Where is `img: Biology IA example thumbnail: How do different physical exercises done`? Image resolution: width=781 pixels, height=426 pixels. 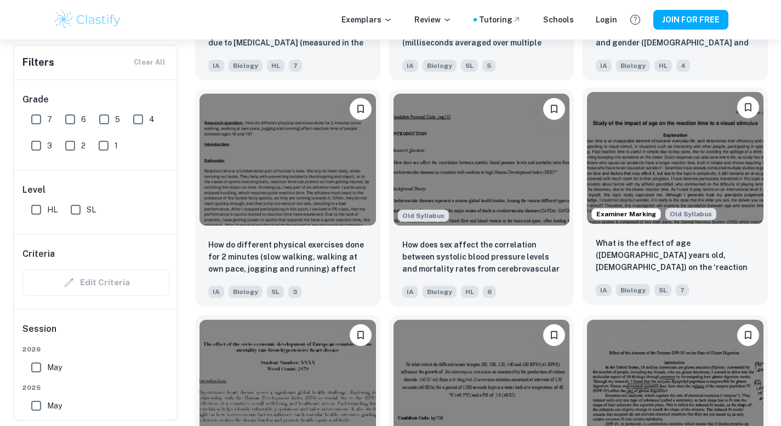
img: Biology IA example thumbnail: How do different physical exercises done is located at coordinates (288, 159).